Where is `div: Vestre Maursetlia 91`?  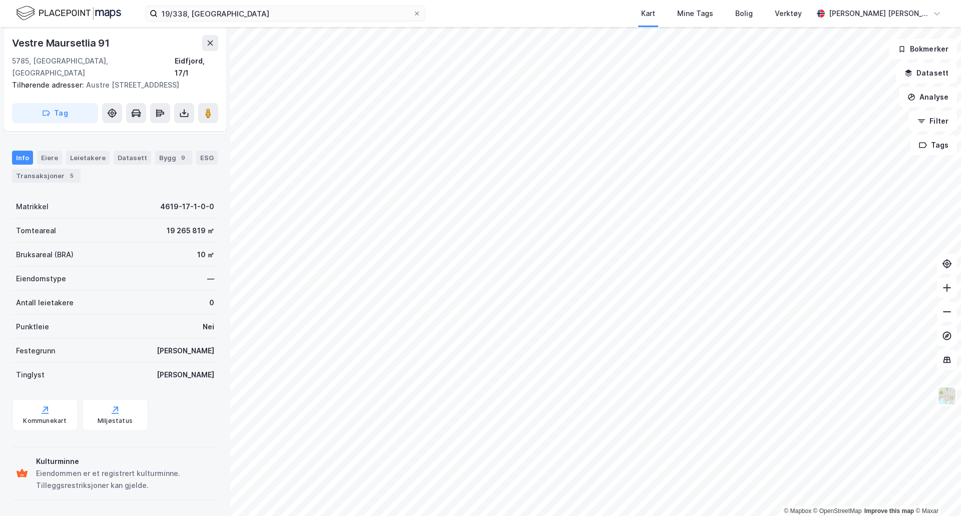
div: Vestre Maursetlia 91 is located at coordinates (62, 43).